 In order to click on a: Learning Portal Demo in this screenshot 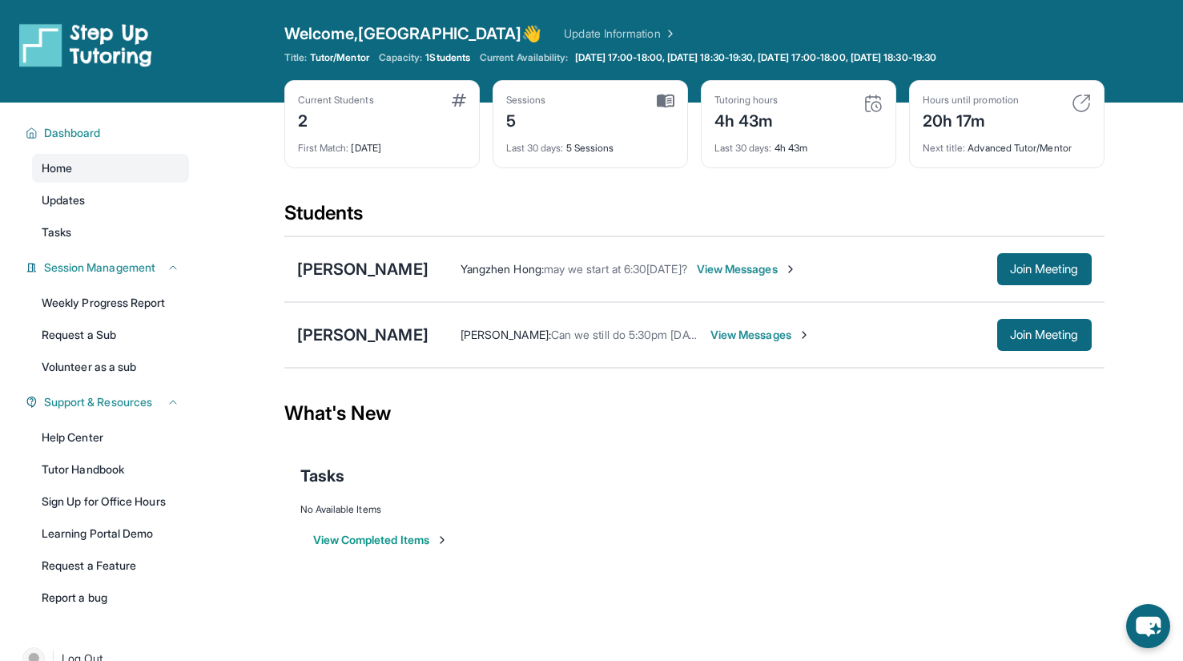, I will do `click(111, 533)`.